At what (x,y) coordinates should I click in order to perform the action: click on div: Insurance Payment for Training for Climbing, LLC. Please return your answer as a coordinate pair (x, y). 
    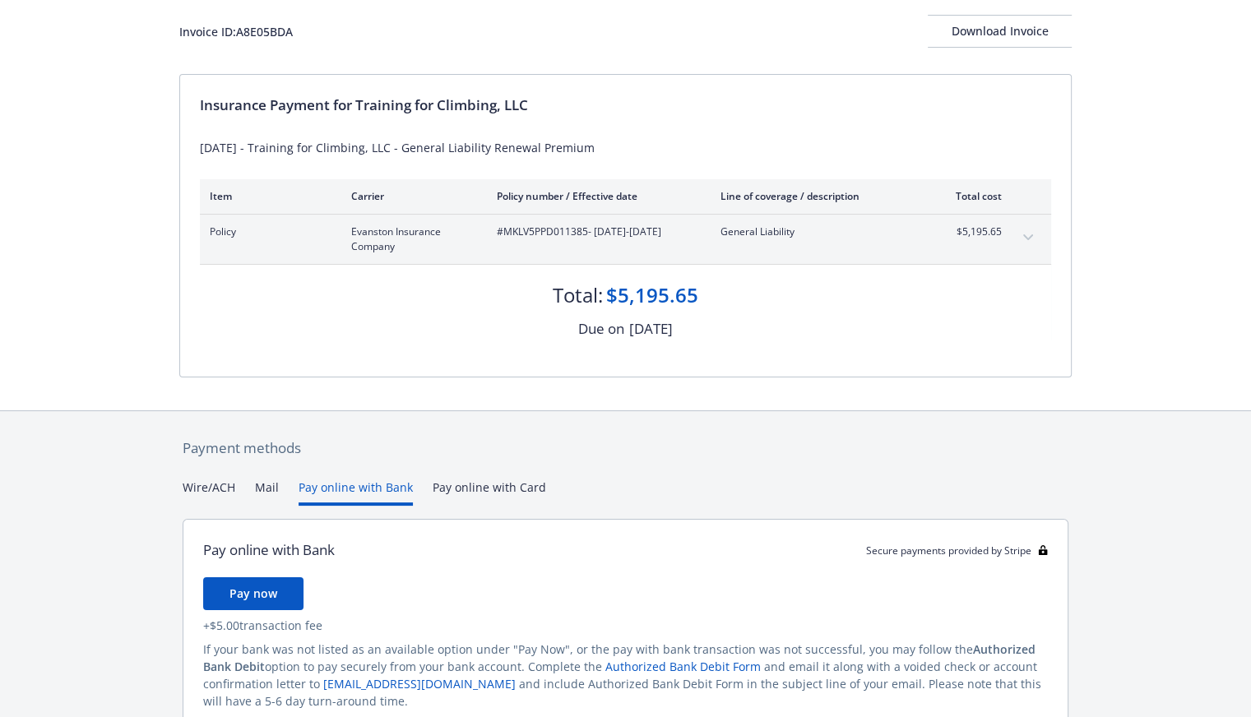
    Looking at the image, I should click on (625, 105).